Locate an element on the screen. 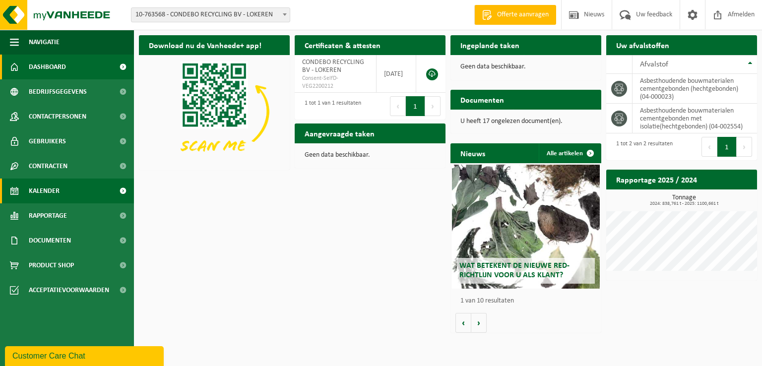 This screenshot has height=366, width=762. button: Vorige is located at coordinates (463, 323).